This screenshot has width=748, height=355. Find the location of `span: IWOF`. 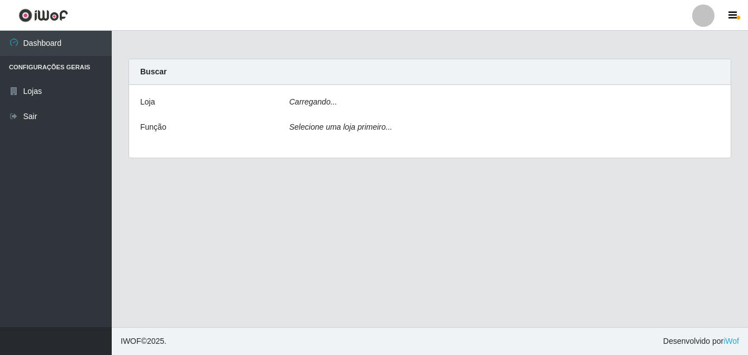

span: IWOF is located at coordinates (131, 341).